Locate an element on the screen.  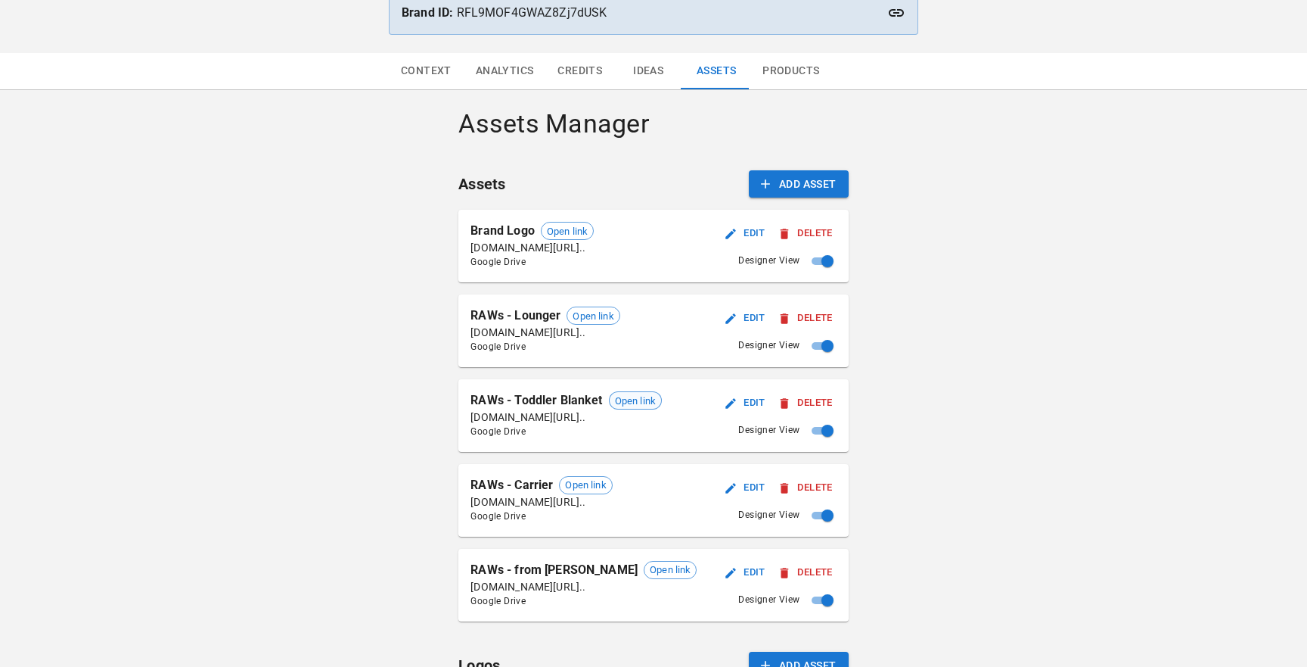
button: Add Asset is located at coordinates (799, 184).